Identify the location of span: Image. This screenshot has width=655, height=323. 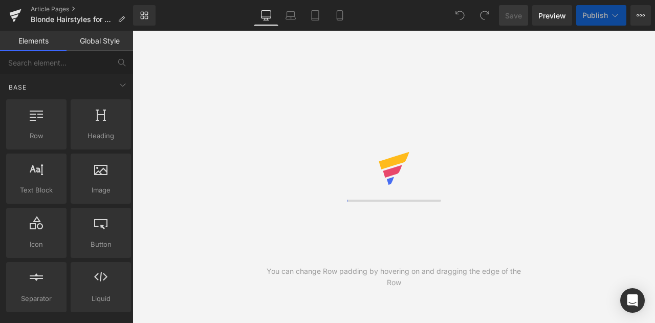
(101, 190).